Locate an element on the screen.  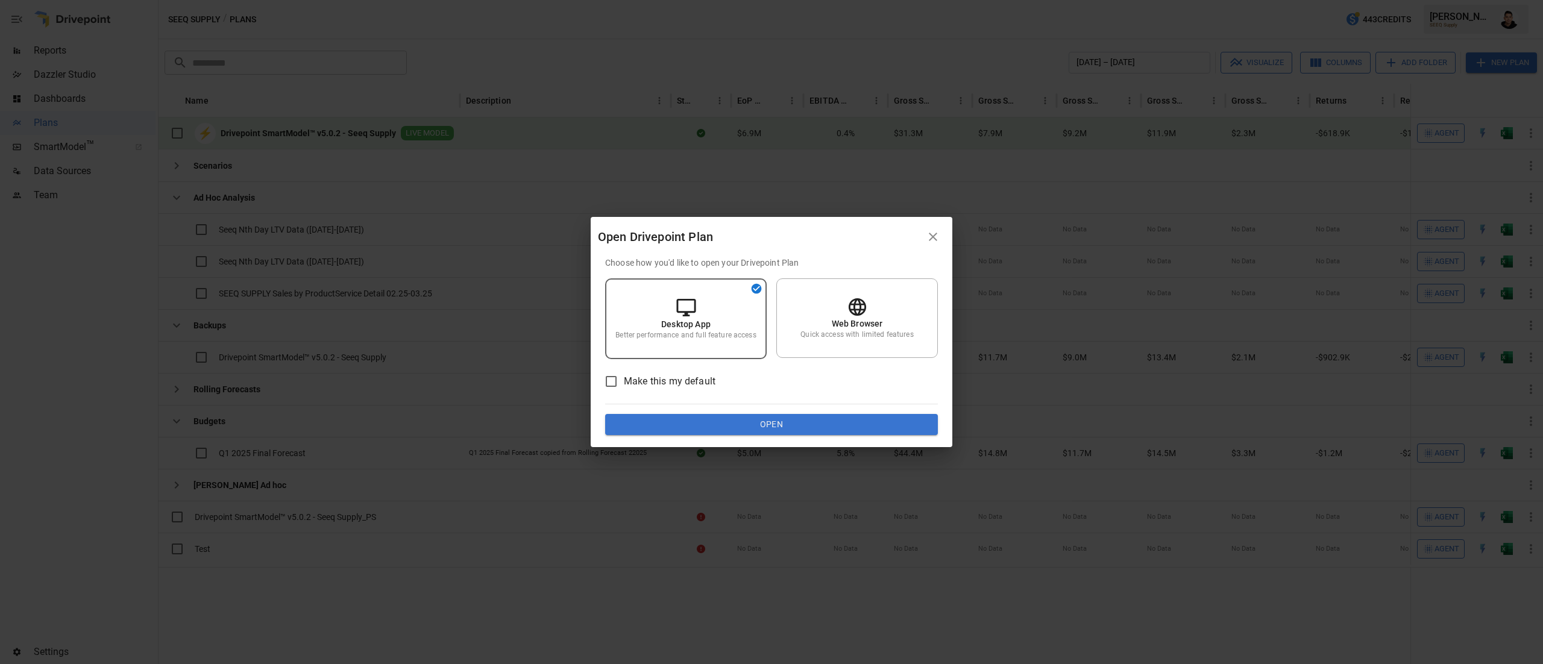
p: Choose how you'd like to open your Drivepoint Plan is located at coordinates (771, 263).